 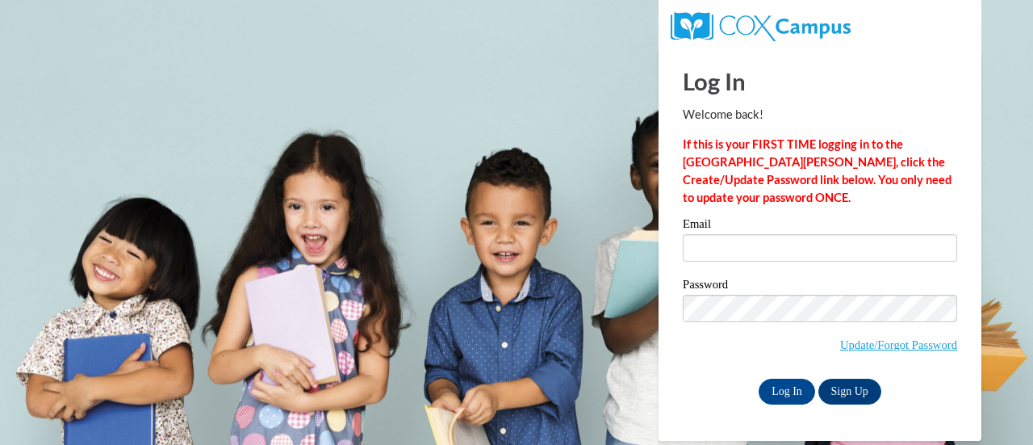 I want to click on h1: Log In, so click(x=820, y=81).